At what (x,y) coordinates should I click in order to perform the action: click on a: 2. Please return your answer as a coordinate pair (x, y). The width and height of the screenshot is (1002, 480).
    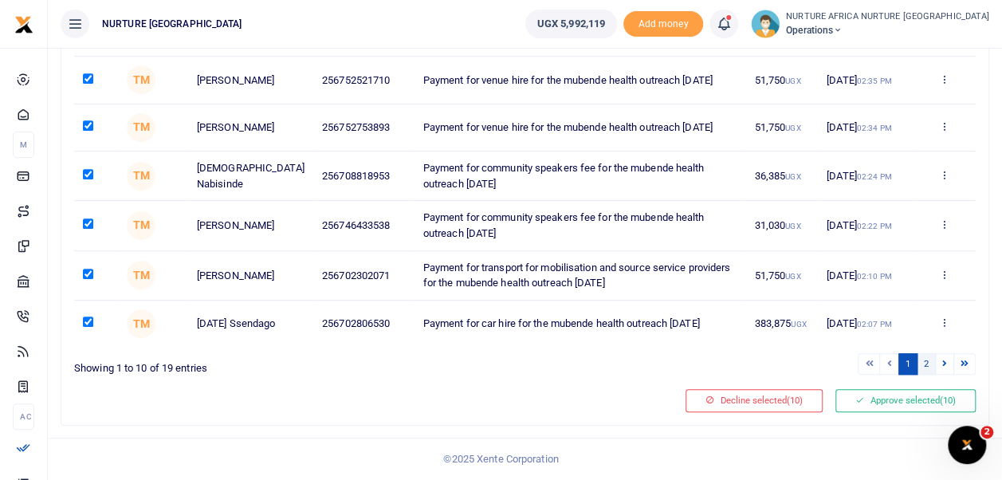
    Looking at the image, I should click on (926, 363).